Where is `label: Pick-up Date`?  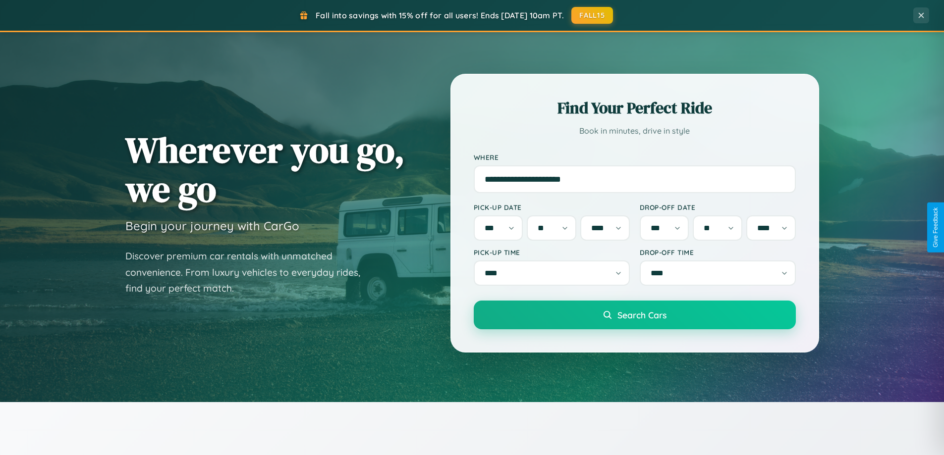
label: Pick-up Date is located at coordinates (552, 207).